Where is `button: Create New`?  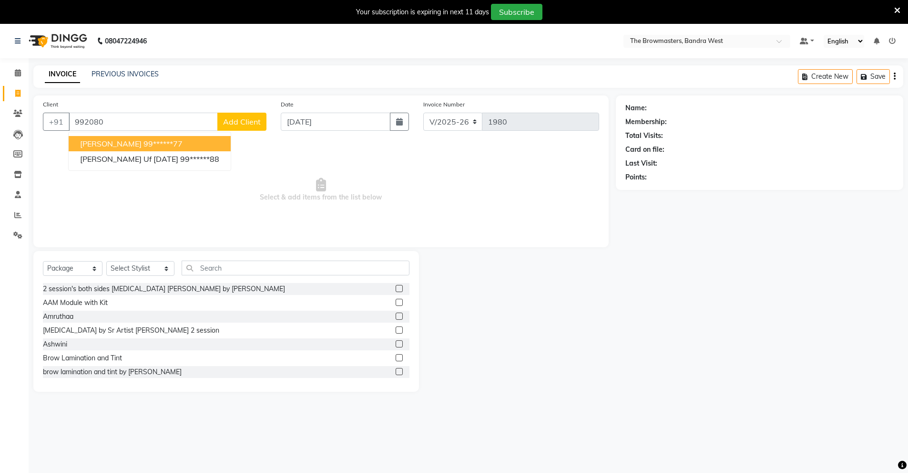
button: Create New is located at coordinates (826, 76).